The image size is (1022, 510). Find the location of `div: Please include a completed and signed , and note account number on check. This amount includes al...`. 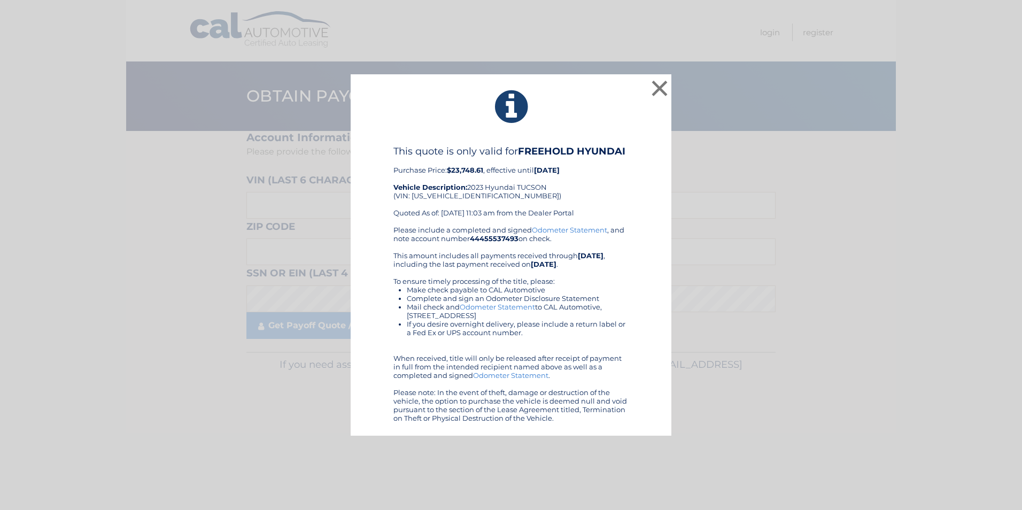

div: Please include a completed and signed , and note account number on check. This amount includes al... is located at coordinates (511, 324).